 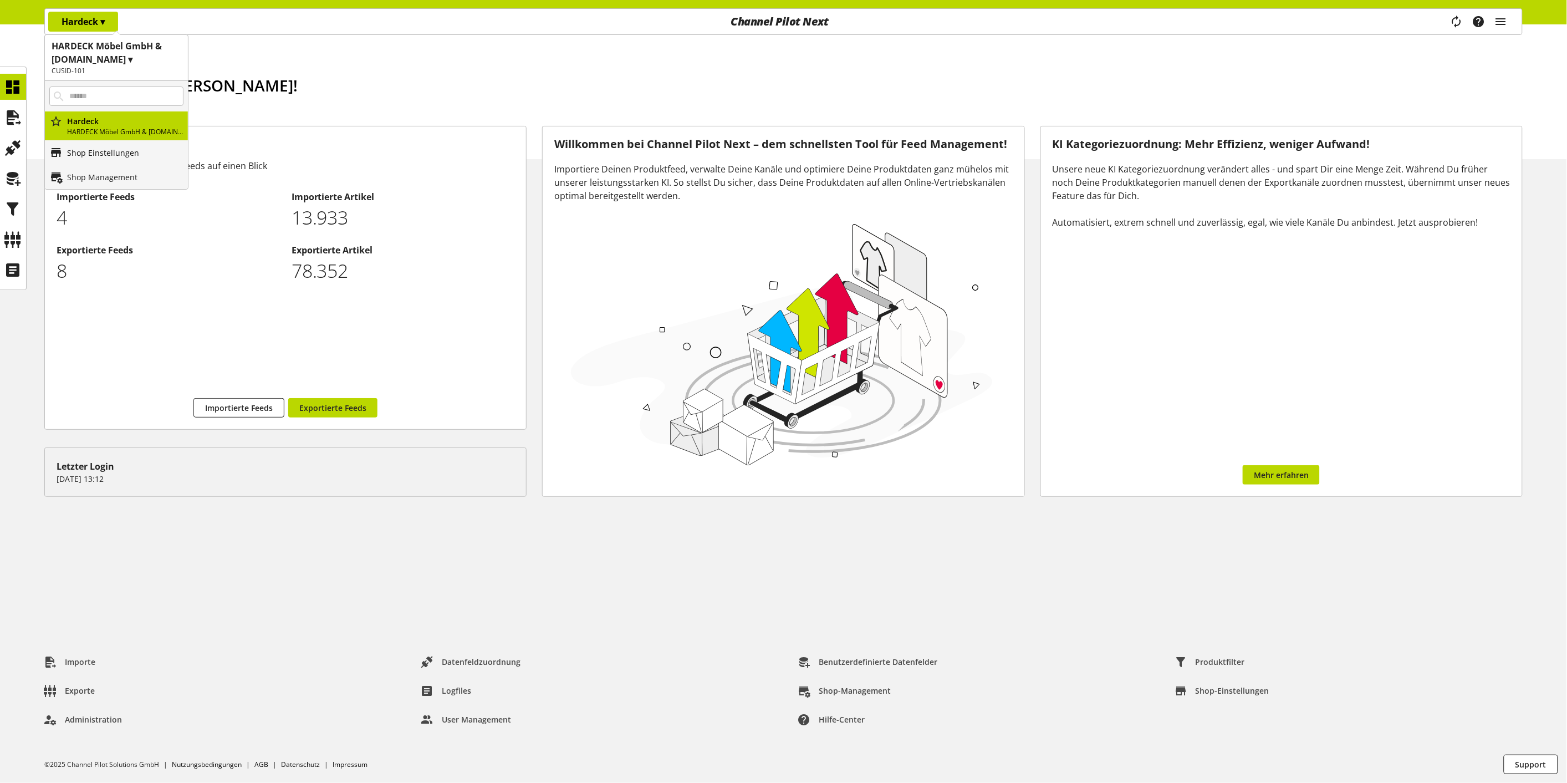 What do you see at coordinates (93, 719) in the screenshot?
I see `span: Administration` at bounding box center [93, 719].